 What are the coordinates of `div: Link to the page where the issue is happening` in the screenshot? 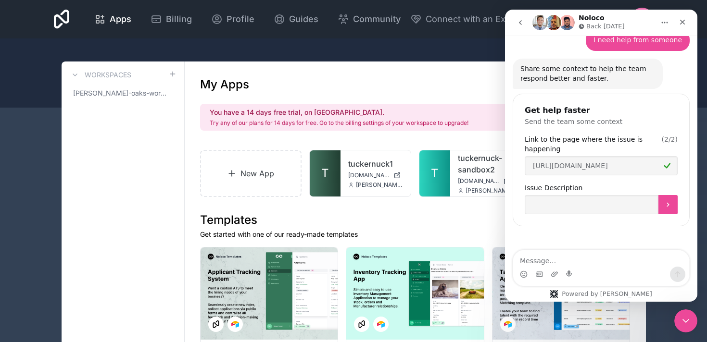 It's located at (96, 135).